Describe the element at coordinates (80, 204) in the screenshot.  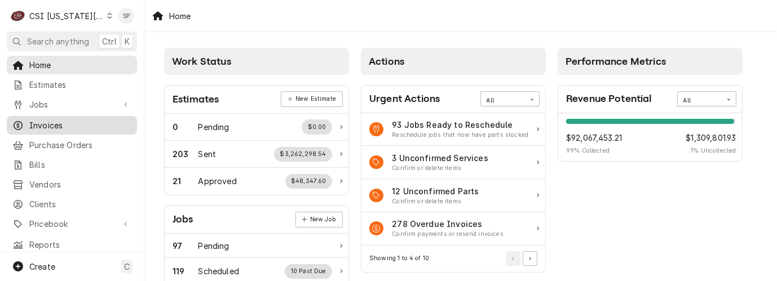
I see `span: Clients` at that location.